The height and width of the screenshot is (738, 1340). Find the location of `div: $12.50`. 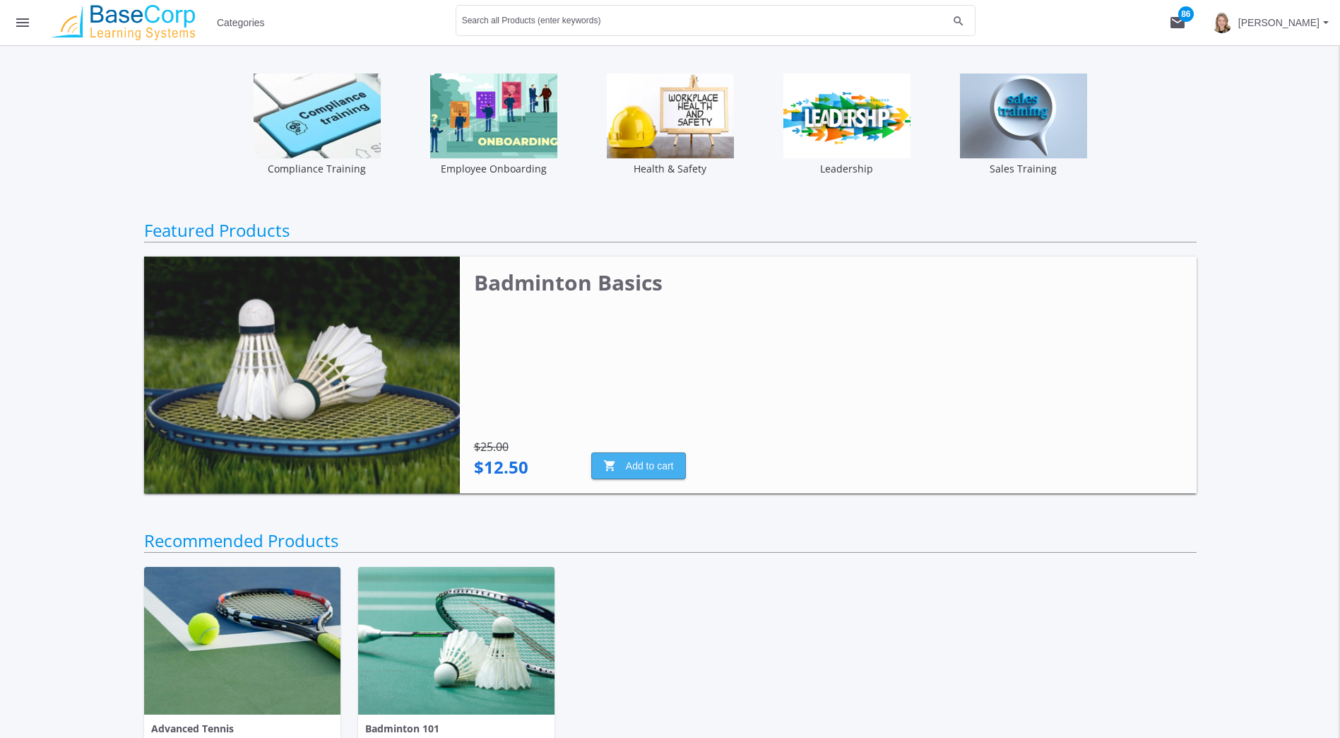

div: $12.50 is located at coordinates (501, 467).